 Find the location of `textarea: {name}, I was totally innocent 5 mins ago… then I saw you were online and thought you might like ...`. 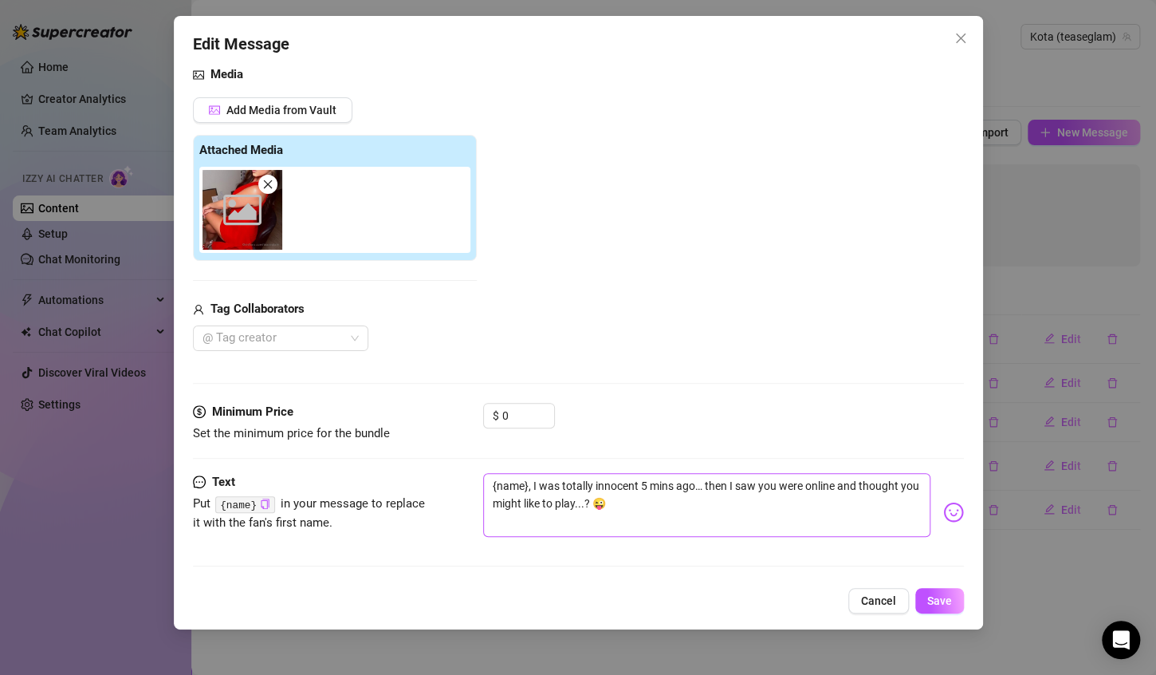

textarea: {name}, I was totally innocent 5 mins ago… then I saw you were online and thought you might like ... is located at coordinates (707, 505).